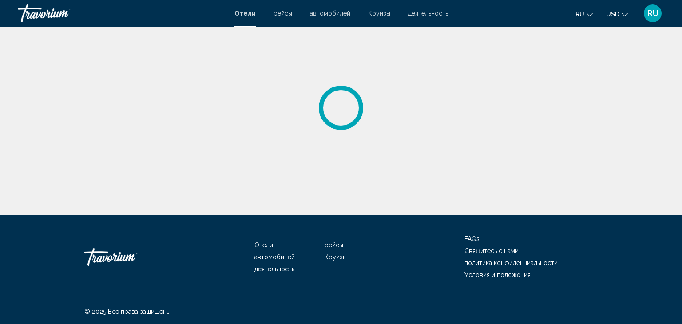  I want to click on a: политика конфиденциальности, so click(511, 263).